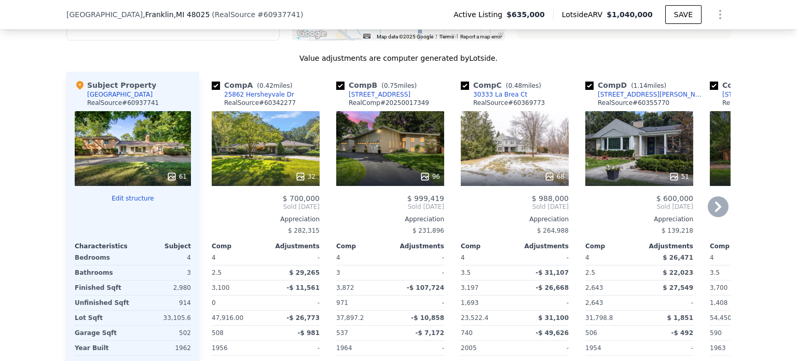 The height and width of the screenshot is (361, 797). What do you see at coordinates (678, 273) in the screenshot?
I see `span: $ 22,023` at bounding box center [678, 273].